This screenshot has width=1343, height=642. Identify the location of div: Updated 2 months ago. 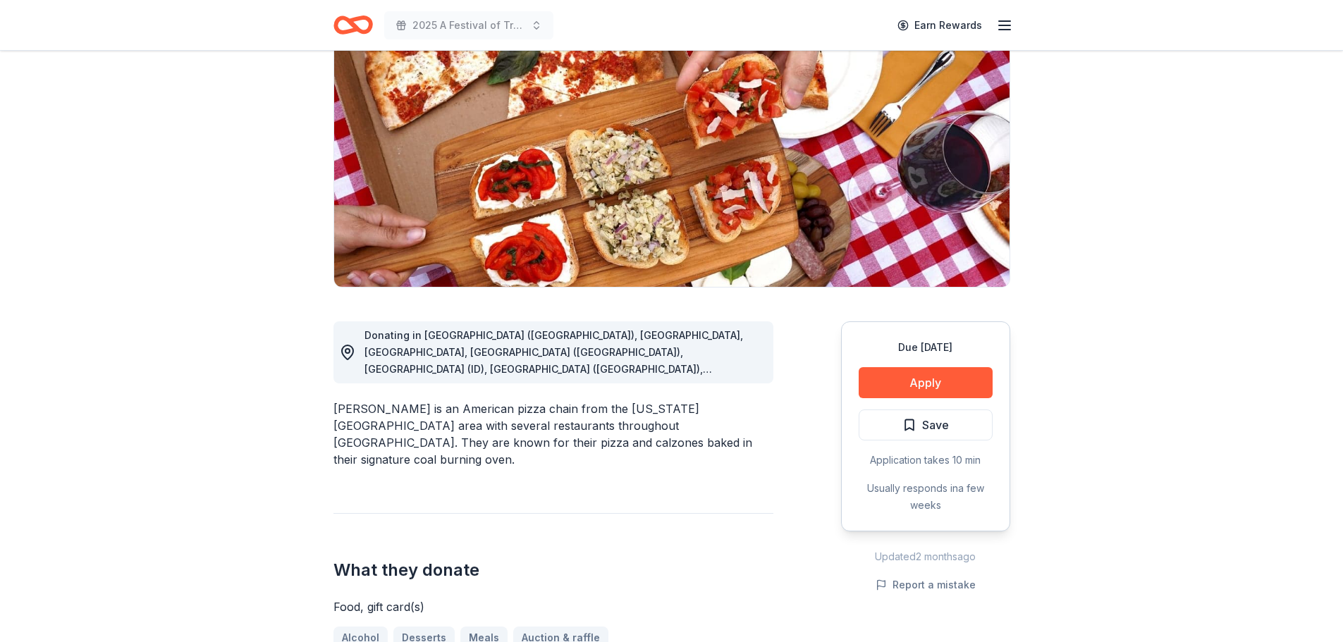
(926, 557).